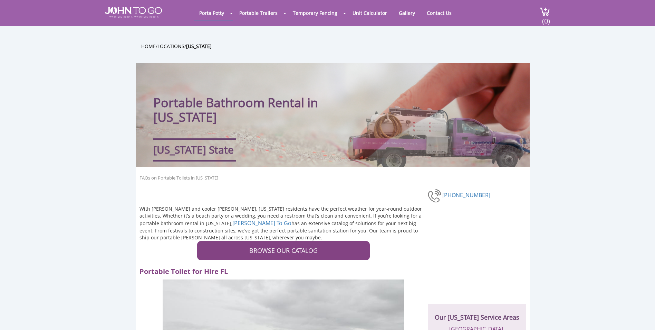 This screenshot has width=655, height=330. What do you see at coordinates (279, 230) in the screenshot?
I see `span: has an extensive catalog of solutions for your next big event. From festivals to construction sit...` at bounding box center [279, 230].